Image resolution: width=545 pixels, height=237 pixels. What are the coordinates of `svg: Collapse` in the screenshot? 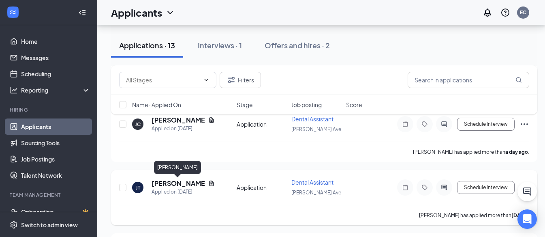 It's located at (82, 13).